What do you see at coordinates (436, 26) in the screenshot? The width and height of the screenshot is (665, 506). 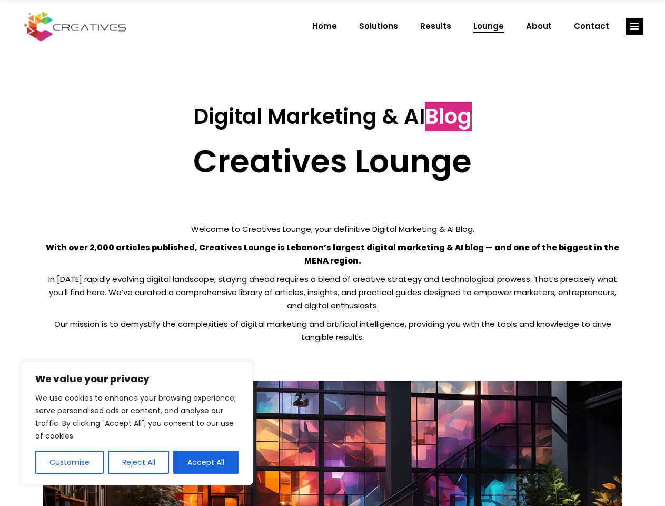 I see `a: Results` at bounding box center [436, 26].